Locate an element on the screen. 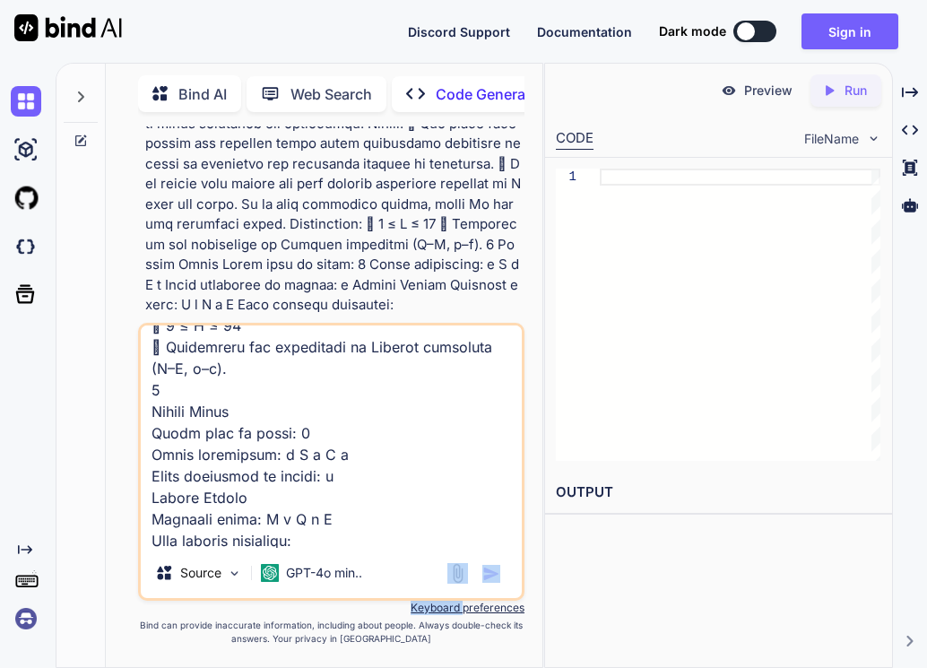 This screenshot has height=668, width=927. span: FileName is located at coordinates (831, 139).